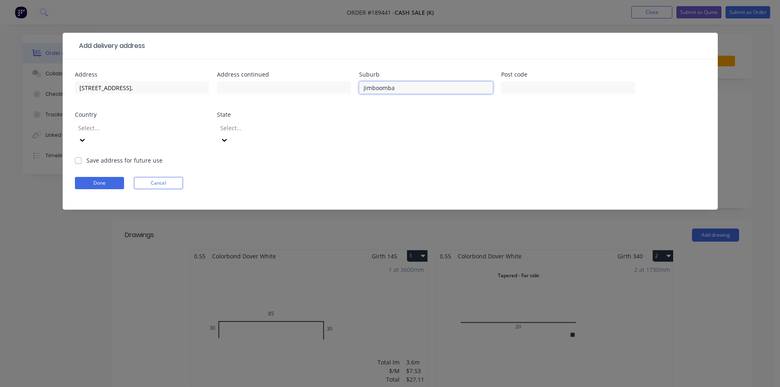  Describe the element at coordinates (99, 183) in the screenshot. I see `button: Done` at that location.